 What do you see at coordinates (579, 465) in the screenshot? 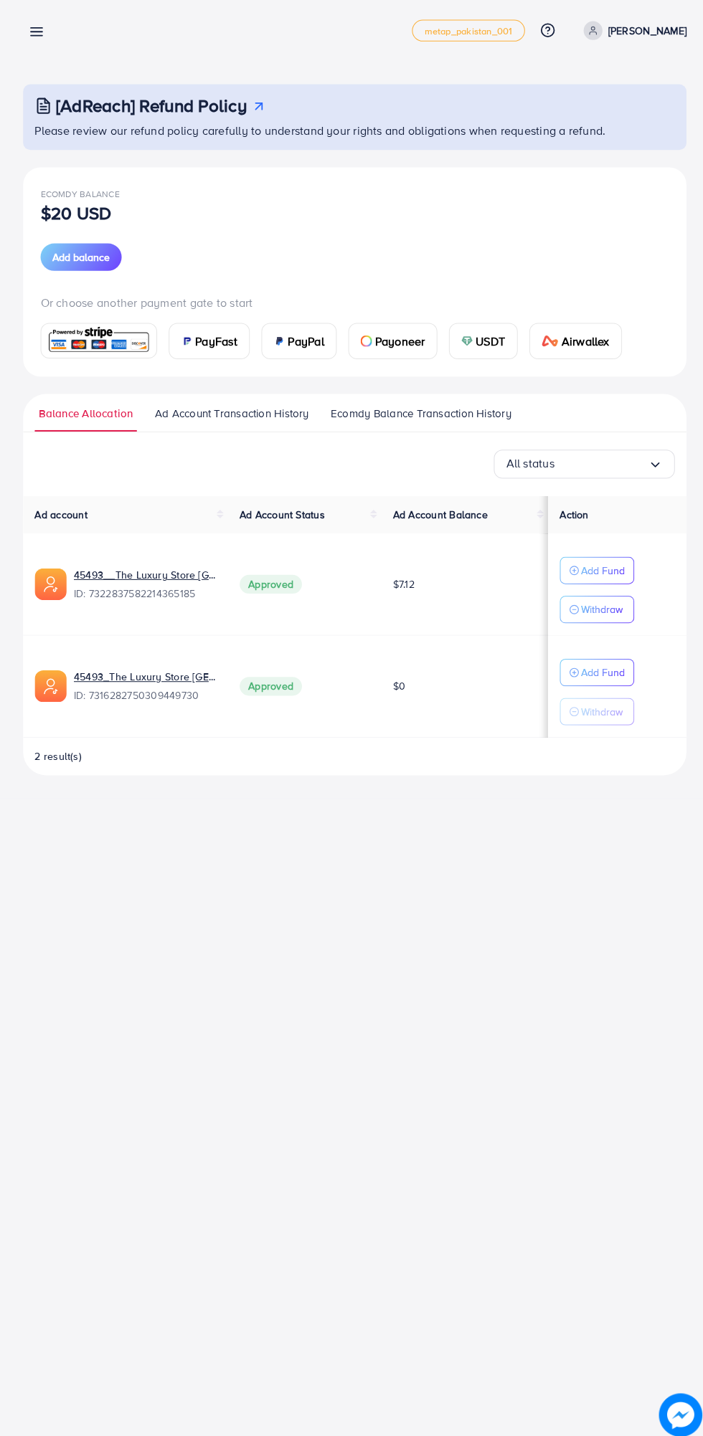
I see `div: Search for option` at bounding box center [579, 465].